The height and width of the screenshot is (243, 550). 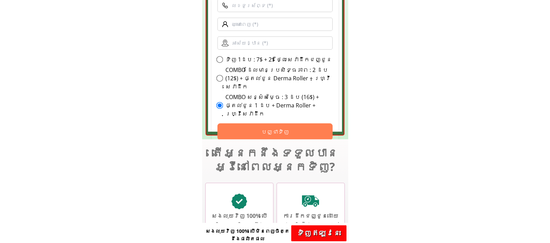 What do you see at coordinates (275, 24) in the screenshot?
I see `input: ឈ្មោះ​ពេញ (*)` at bounding box center [275, 24].